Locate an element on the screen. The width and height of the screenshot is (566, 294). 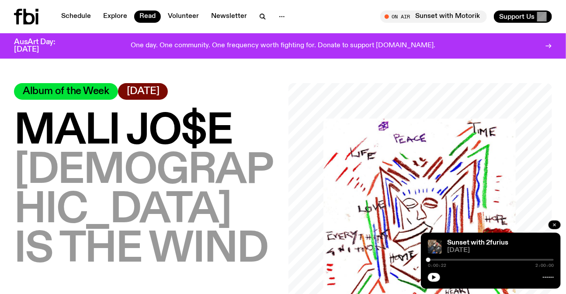
span: MALI JO$E is located at coordinates (123, 132).